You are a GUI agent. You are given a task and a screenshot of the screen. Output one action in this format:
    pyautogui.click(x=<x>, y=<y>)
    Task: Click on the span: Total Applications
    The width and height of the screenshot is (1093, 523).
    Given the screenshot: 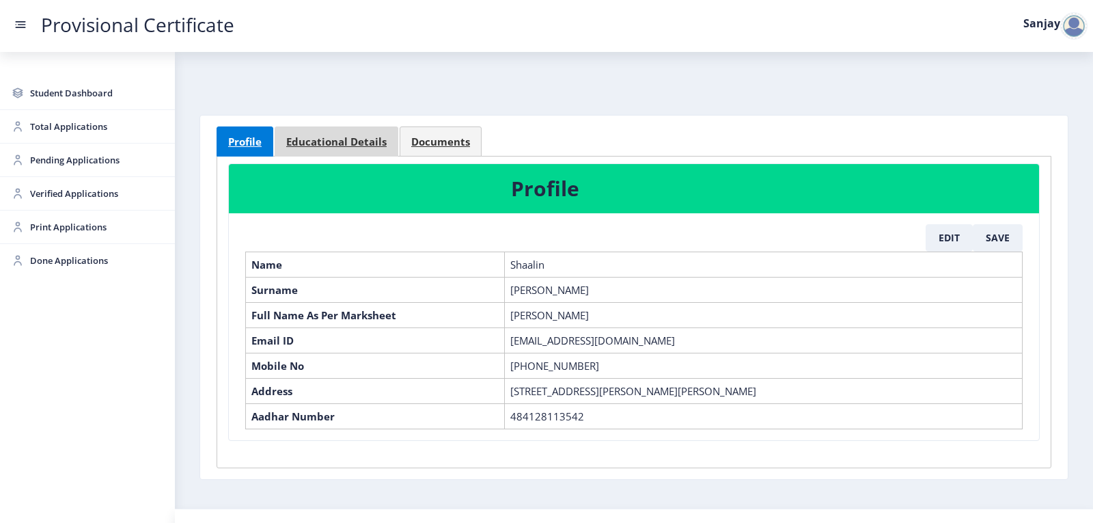 What is the action you would take?
    pyautogui.click(x=97, y=126)
    